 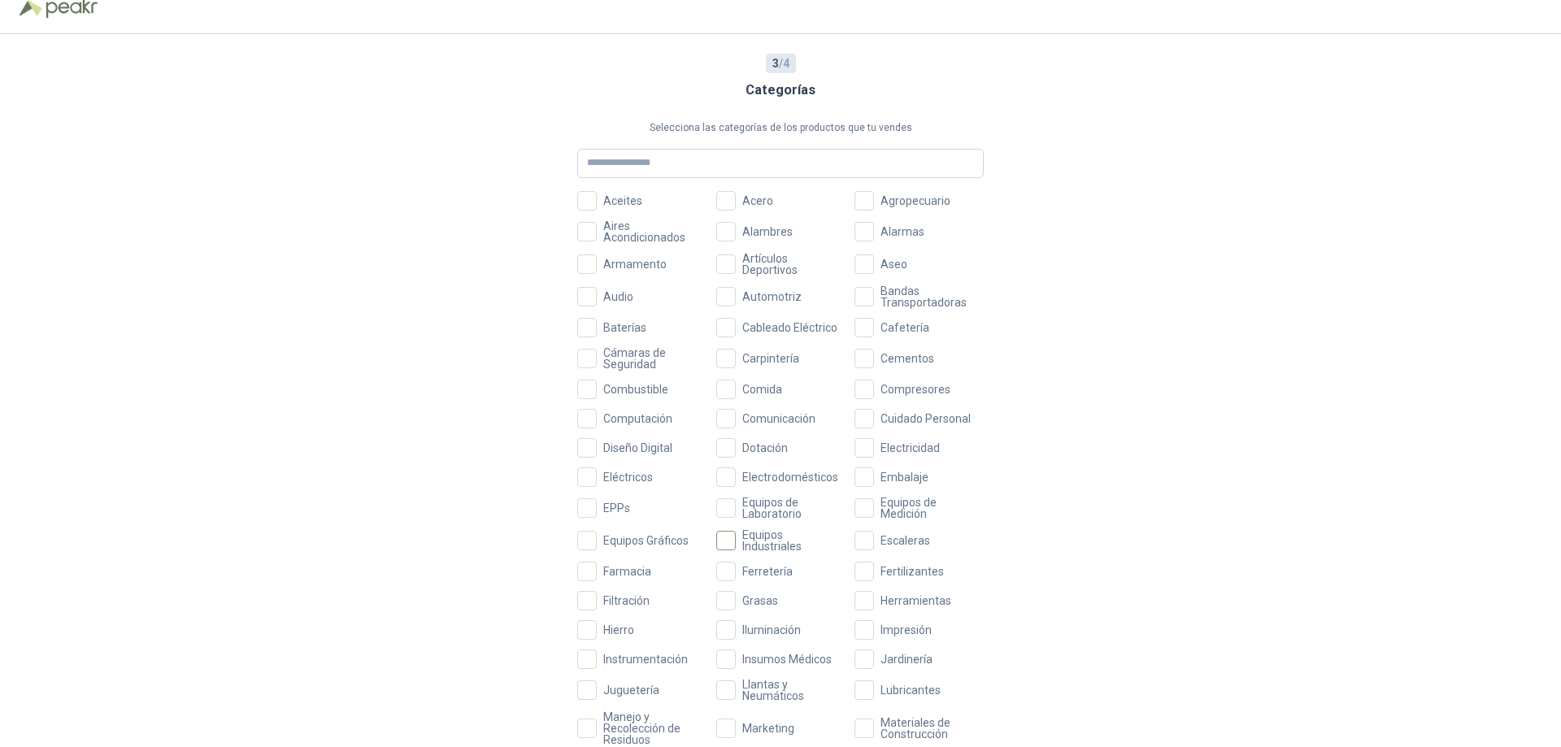 What do you see at coordinates (651, 358) in the screenshot?
I see `span: Cámaras de Seguridad` at bounding box center [651, 358].